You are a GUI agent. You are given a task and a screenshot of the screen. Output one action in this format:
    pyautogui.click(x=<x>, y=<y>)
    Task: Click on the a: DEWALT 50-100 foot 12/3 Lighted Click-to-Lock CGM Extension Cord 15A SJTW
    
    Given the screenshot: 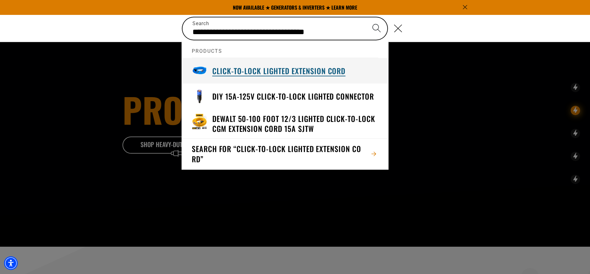 What is the action you would take?
    pyautogui.click(x=285, y=124)
    